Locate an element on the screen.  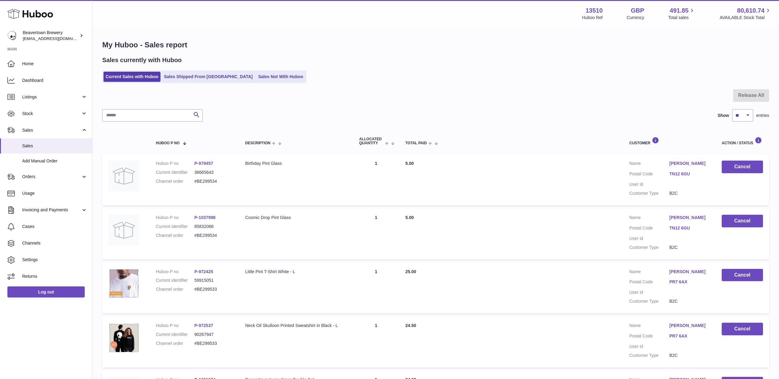
span: Dashboard is located at coordinates (55, 80).